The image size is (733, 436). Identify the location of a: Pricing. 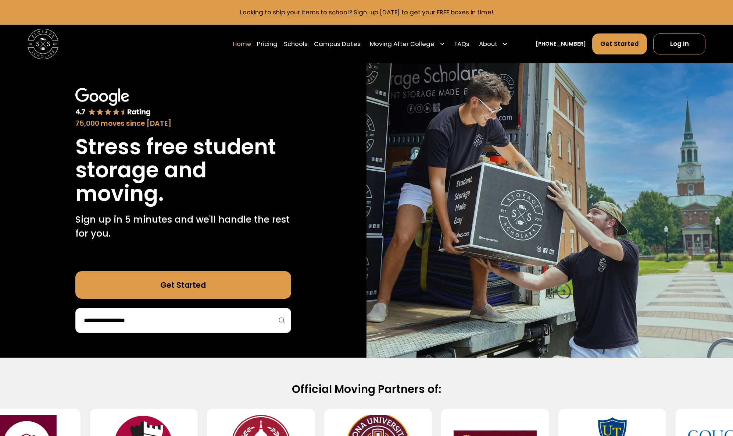
(267, 44).